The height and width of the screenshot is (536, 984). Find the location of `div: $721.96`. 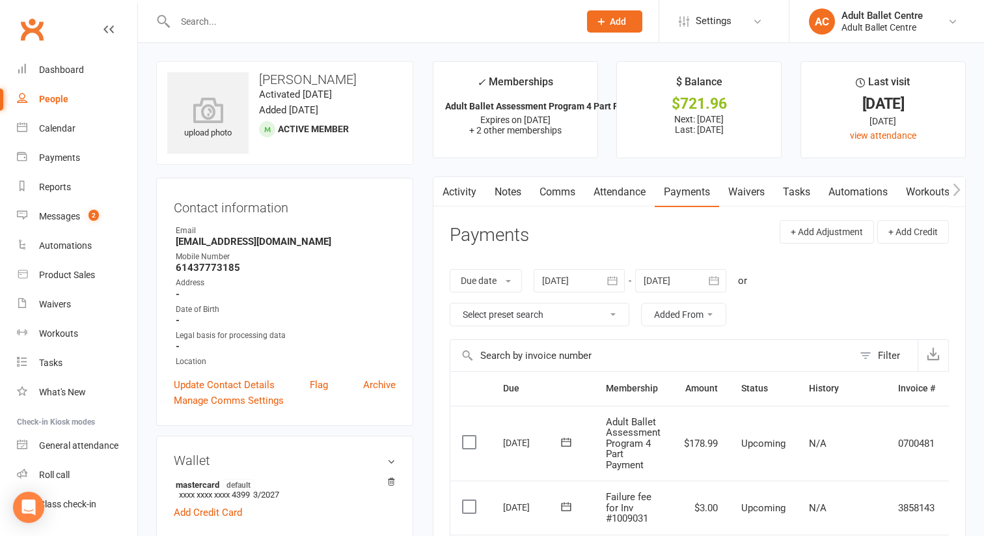

div: $721.96 is located at coordinates (699, 103).